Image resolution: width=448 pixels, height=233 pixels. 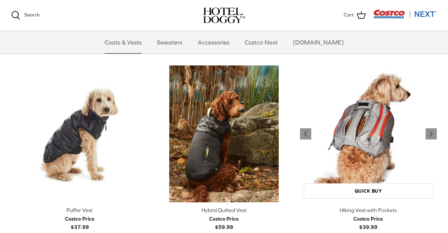 I want to click on a: Quick buy, so click(x=368, y=191).